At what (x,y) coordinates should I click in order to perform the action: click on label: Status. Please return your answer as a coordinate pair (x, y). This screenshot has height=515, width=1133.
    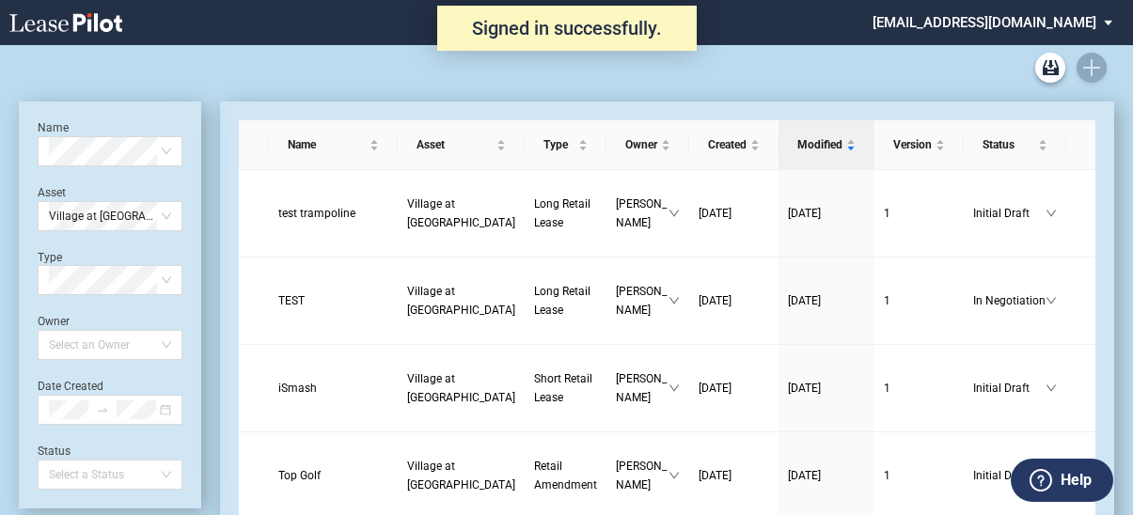
    Looking at the image, I should click on (54, 451).